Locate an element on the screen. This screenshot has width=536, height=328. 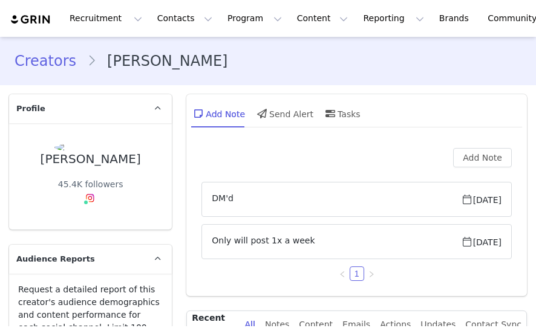
div: Send Alert is located at coordinates (284, 114).